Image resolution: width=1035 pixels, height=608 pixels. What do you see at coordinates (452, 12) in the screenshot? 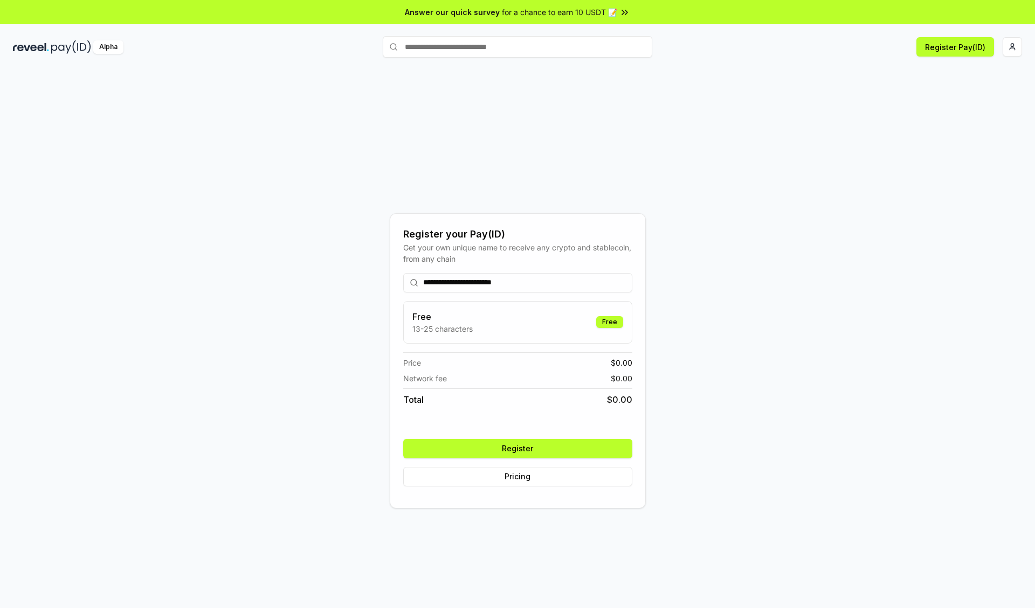
I see `span: Answer our quick survey` at bounding box center [452, 12].